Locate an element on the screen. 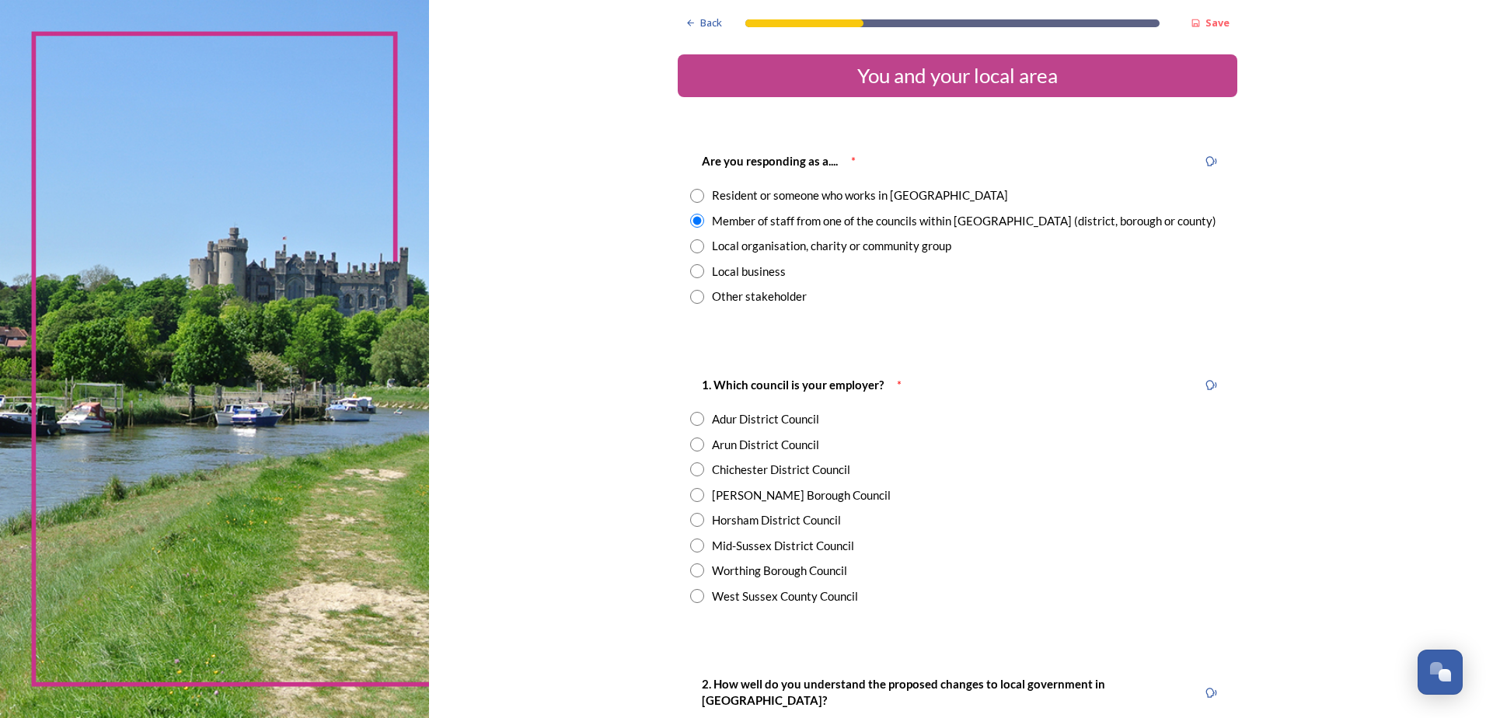 Image resolution: width=1486 pixels, height=718 pixels. div: You and your local area is located at coordinates (958, 75).